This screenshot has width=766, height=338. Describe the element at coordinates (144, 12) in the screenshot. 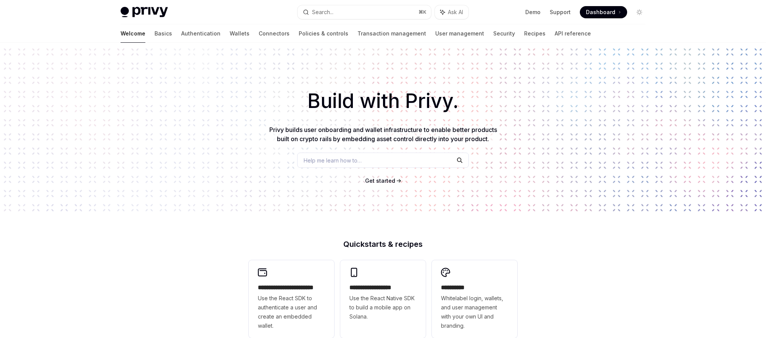

I see `img: light logo` at that location.